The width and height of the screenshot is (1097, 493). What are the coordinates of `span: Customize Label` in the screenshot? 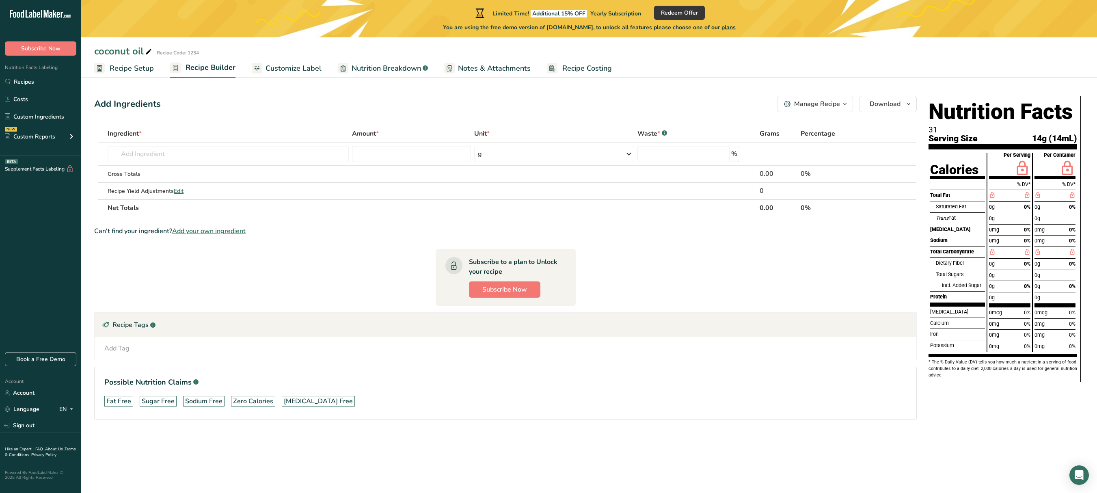 It's located at (294, 68).